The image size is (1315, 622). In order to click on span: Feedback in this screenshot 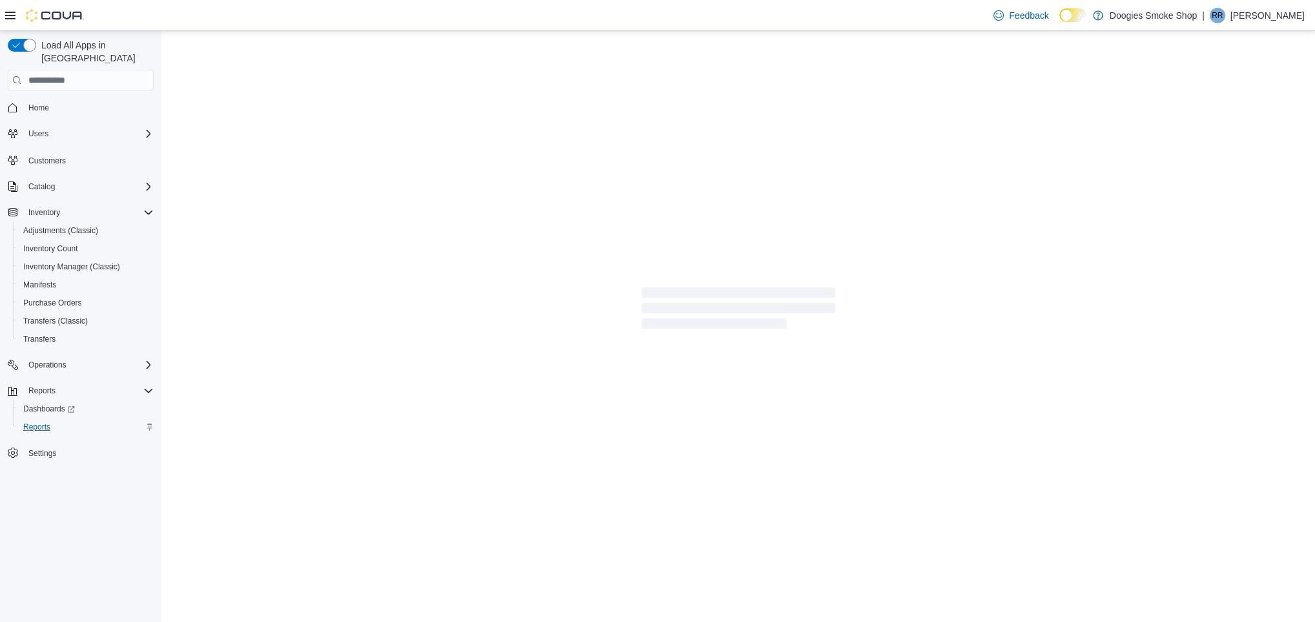, I will do `click(1028, 15)`.